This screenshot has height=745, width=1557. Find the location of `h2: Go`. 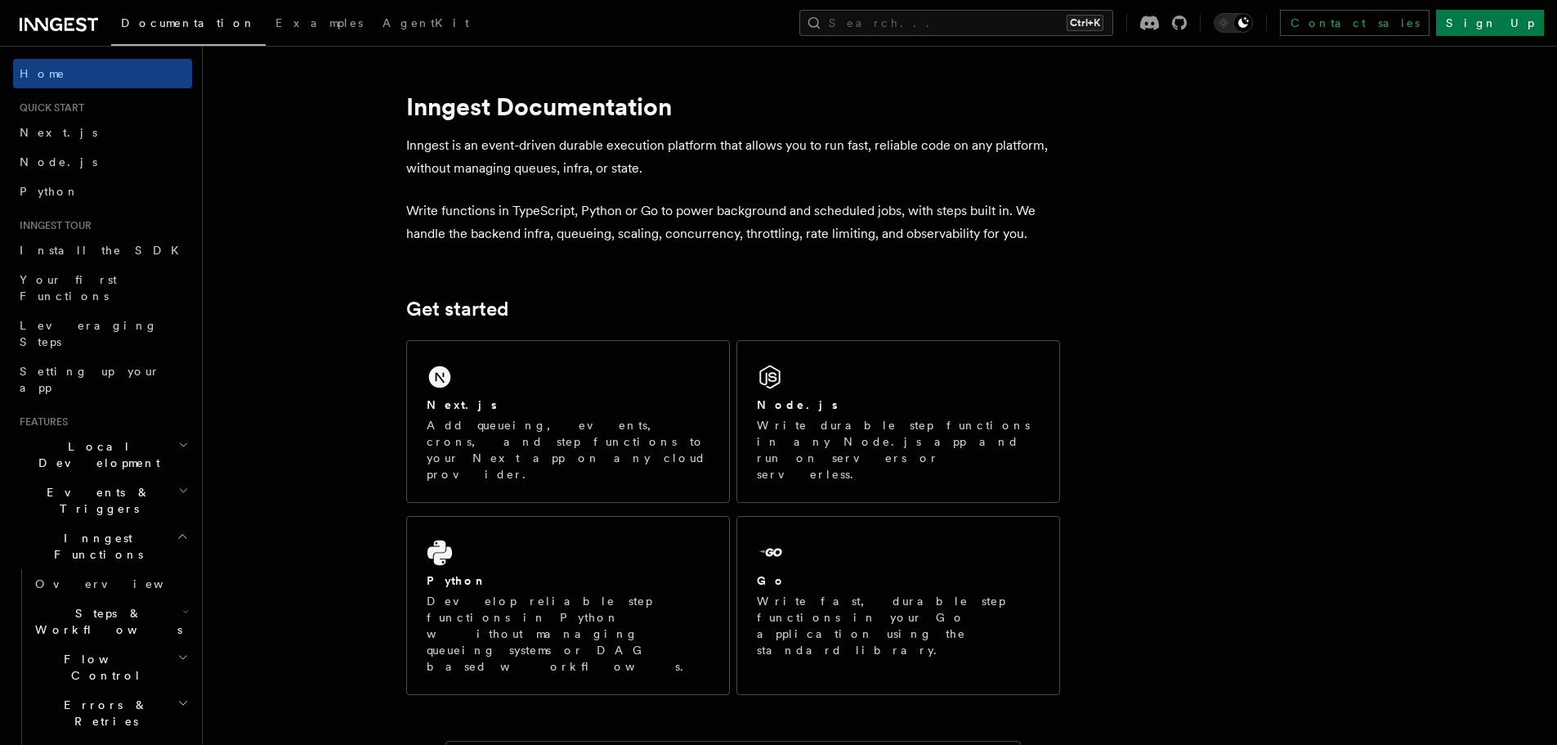

h2: Go is located at coordinates (772, 580).